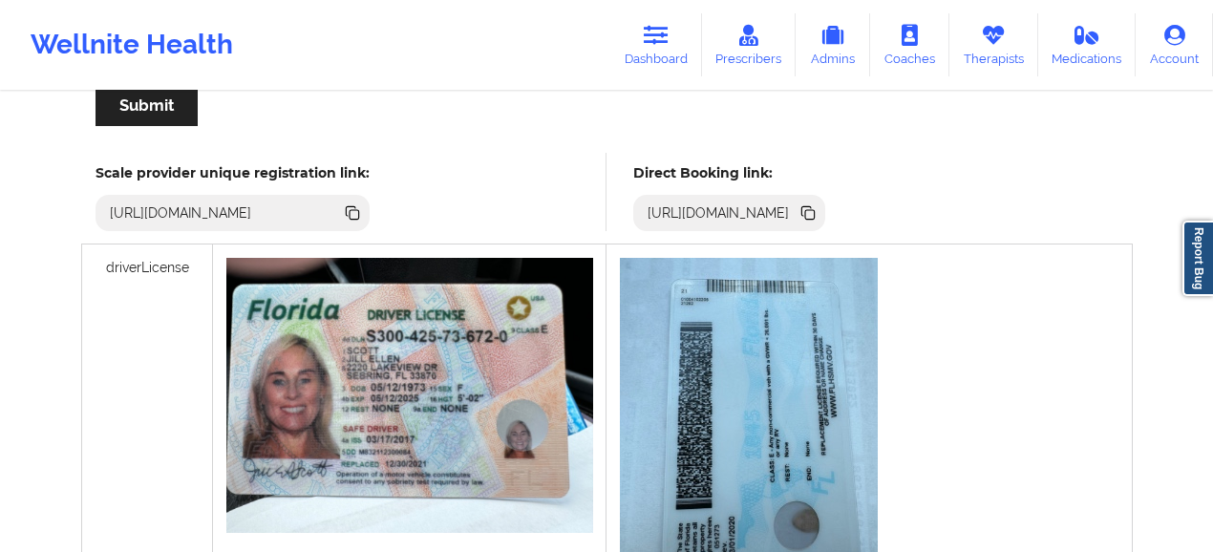 The image size is (1213, 552). I want to click on a: Prescribers, so click(749, 45).